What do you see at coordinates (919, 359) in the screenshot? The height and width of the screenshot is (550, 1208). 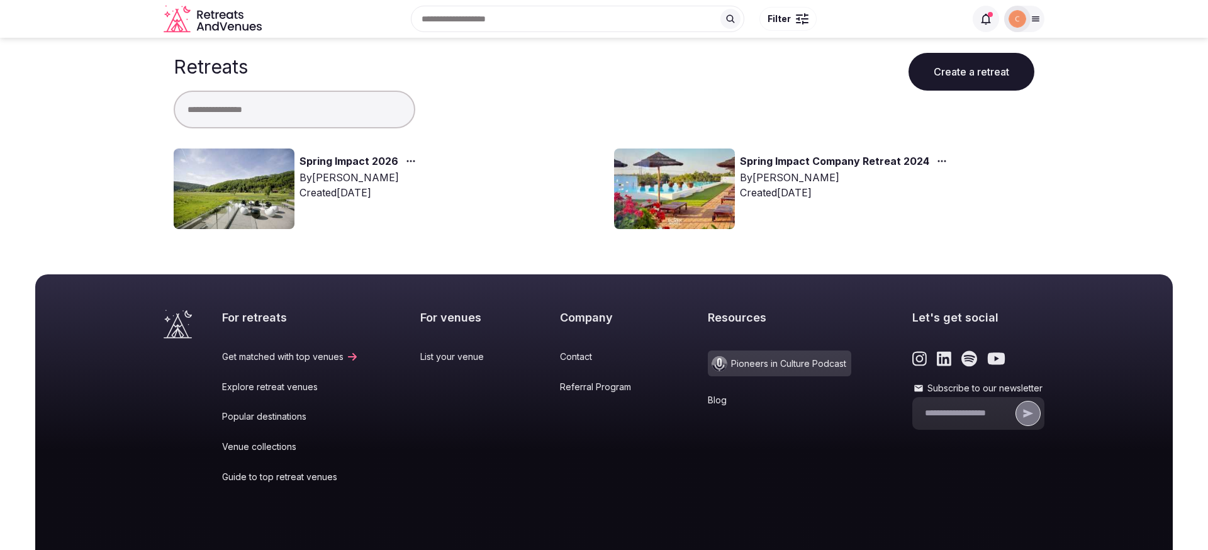 I see `a: Link to the retreats and venues Instagram page` at bounding box center [919, 359].